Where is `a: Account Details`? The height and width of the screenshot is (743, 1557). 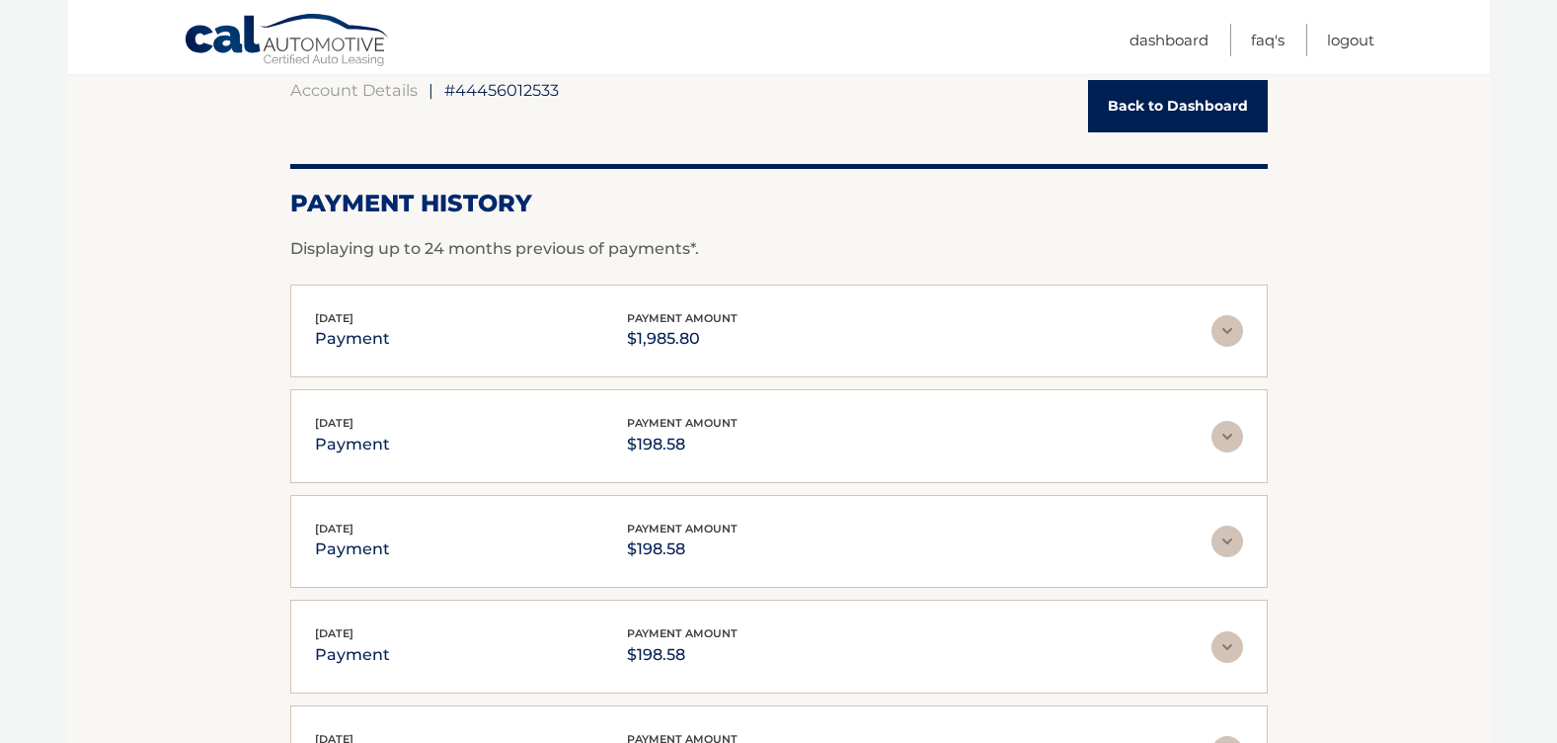
a: Account Details is located at coordinates (354, 90).